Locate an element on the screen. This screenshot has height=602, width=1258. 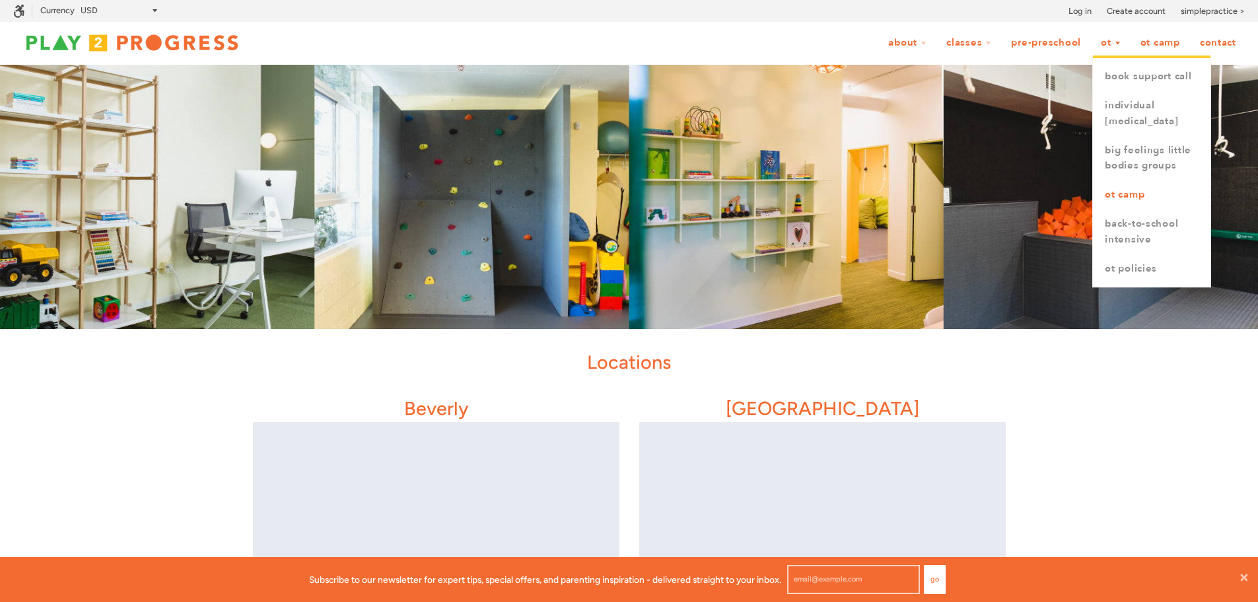
a: Log in is located at coordinates (1080, 11).